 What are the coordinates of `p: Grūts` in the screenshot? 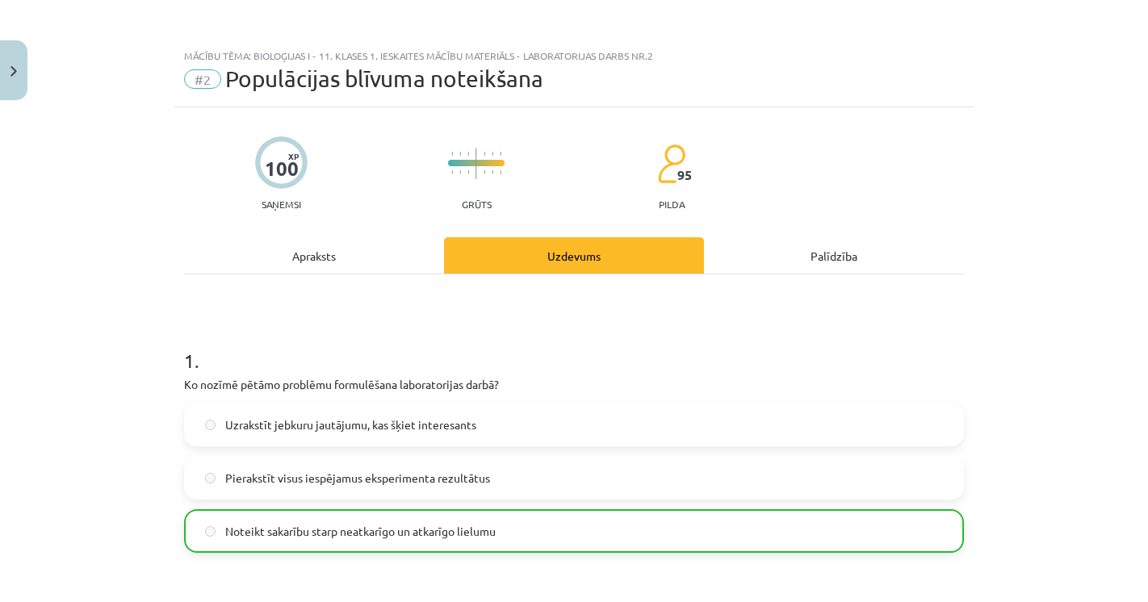 It's located at (476, 204).